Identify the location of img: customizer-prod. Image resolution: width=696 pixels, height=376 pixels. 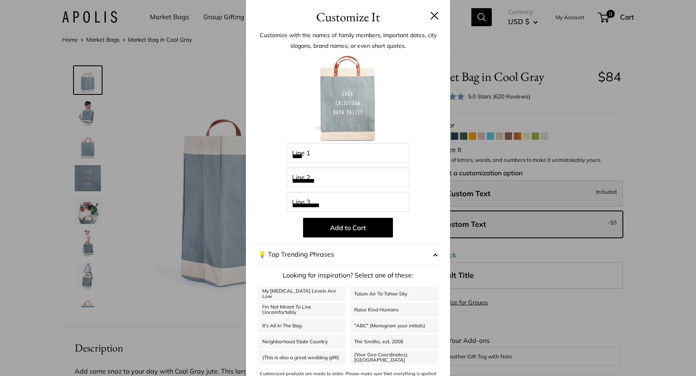
(348, 98).